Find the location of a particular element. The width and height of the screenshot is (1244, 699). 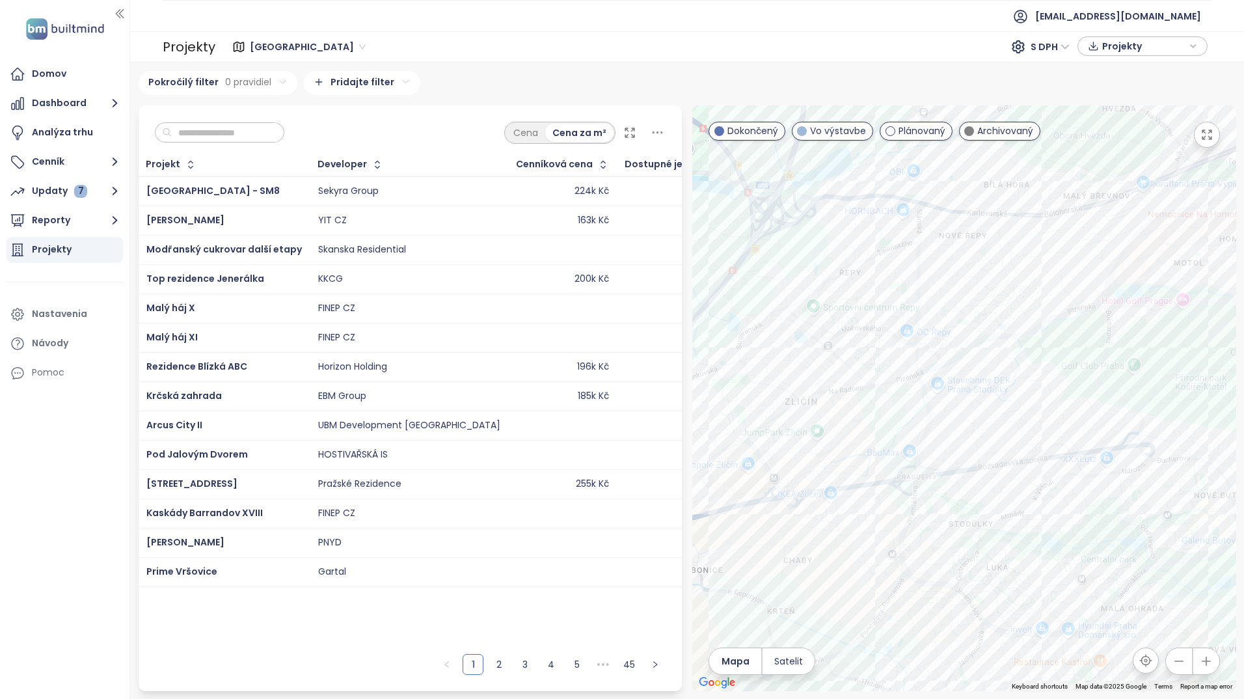

li: Predchádzajúca strana is located at coordinates (447, 664).